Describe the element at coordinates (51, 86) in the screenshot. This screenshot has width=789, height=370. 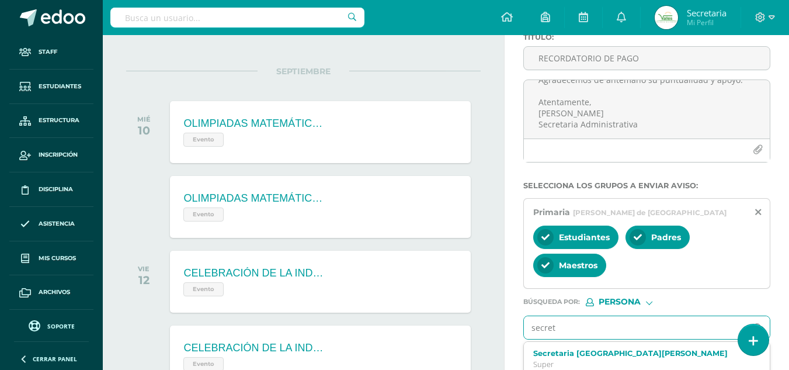
I see `a: Estudiantes` at that location.